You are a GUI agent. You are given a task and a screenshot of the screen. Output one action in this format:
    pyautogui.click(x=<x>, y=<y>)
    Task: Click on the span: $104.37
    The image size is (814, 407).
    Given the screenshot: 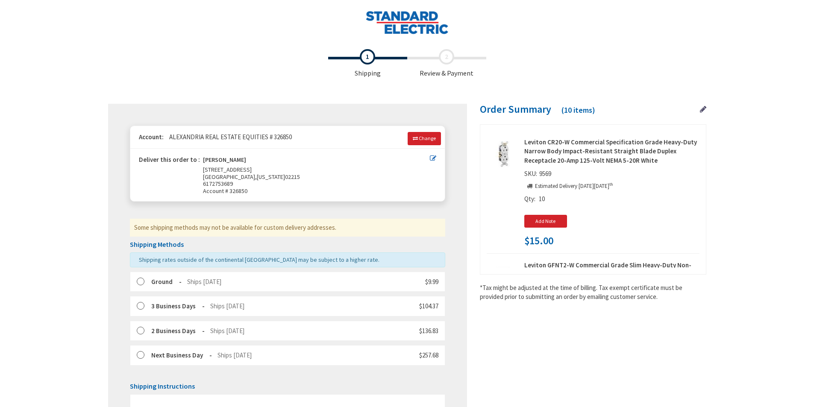 What is the action you would take?
    pyautogui.click(x=429, y=306)
    